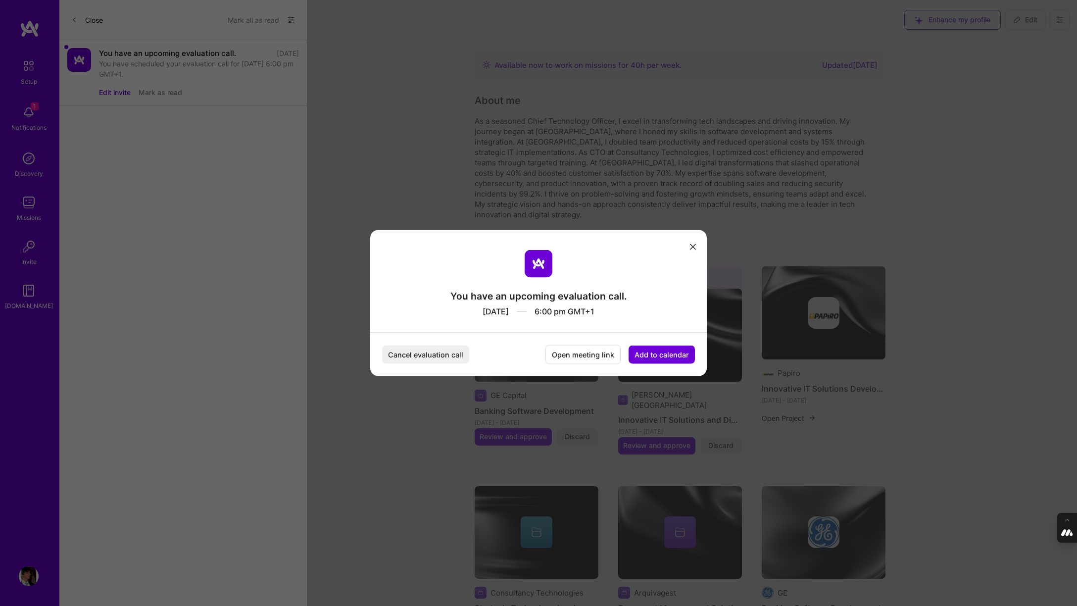  Describe the element at coordinates (693, 246) in the screenshot. I see `i: icon Close` at that location.